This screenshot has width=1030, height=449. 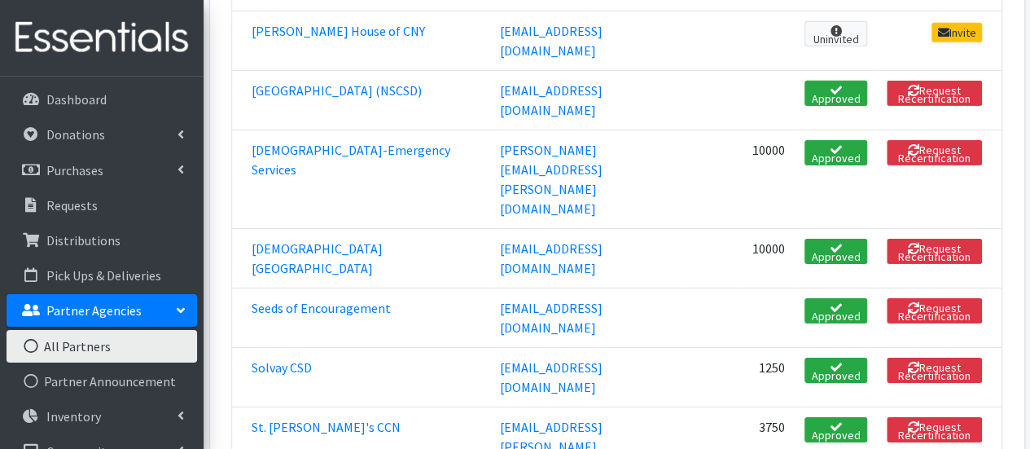 What do you see at coordinates (102, 310) in the screenshot?
I see `a: Partner Agencies` at bounding box center [102, 310].